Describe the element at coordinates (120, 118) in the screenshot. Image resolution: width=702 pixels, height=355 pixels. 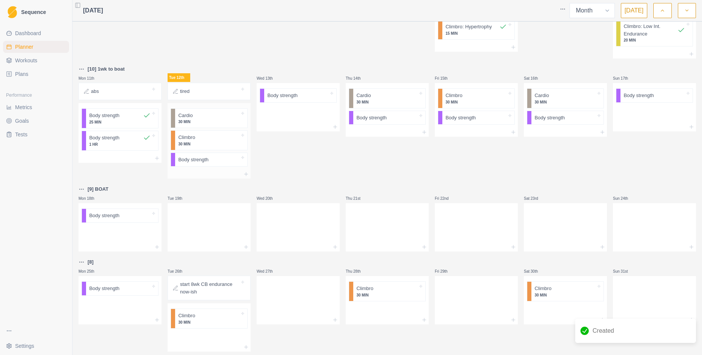
I see `div: Body strength25 MIN` at that location.